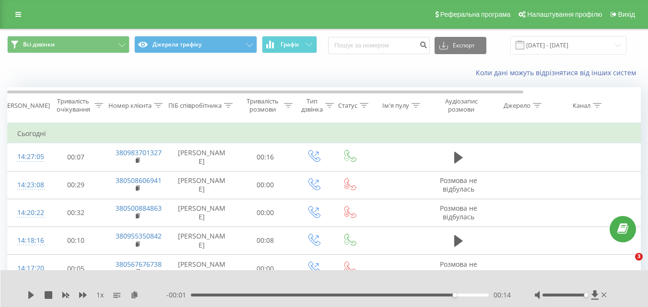 Image resolution: width=648 pixels, height=307 pixels. What do you see at coordinates (130, 106) in the screenshot?
I see `div: Номер клієнта` at bounding box center [130, 106].